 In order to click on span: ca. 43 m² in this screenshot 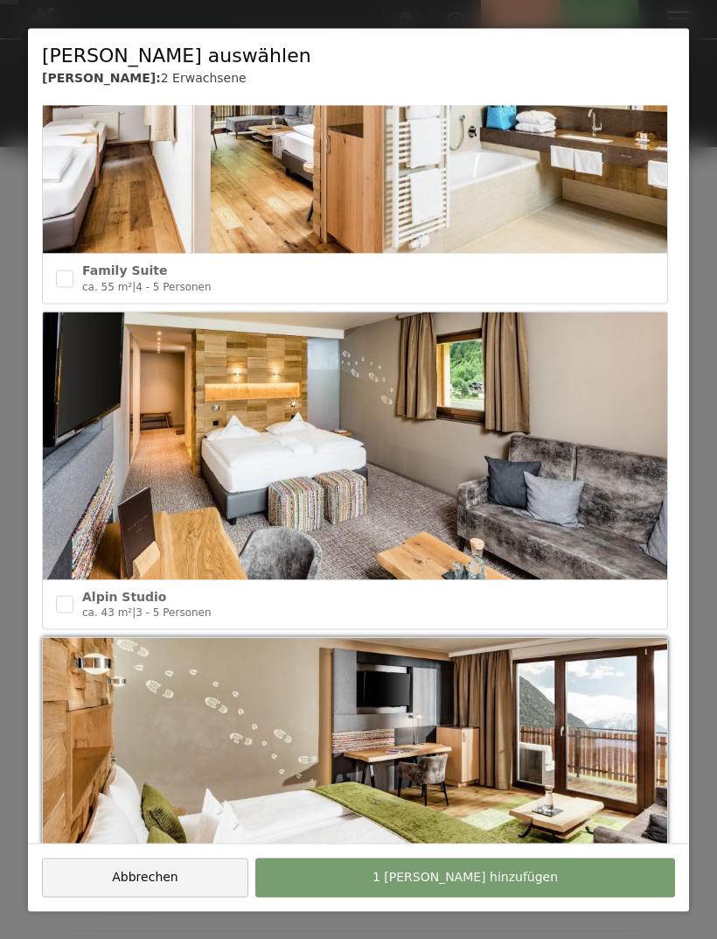, I will do `click(107, 612)`.